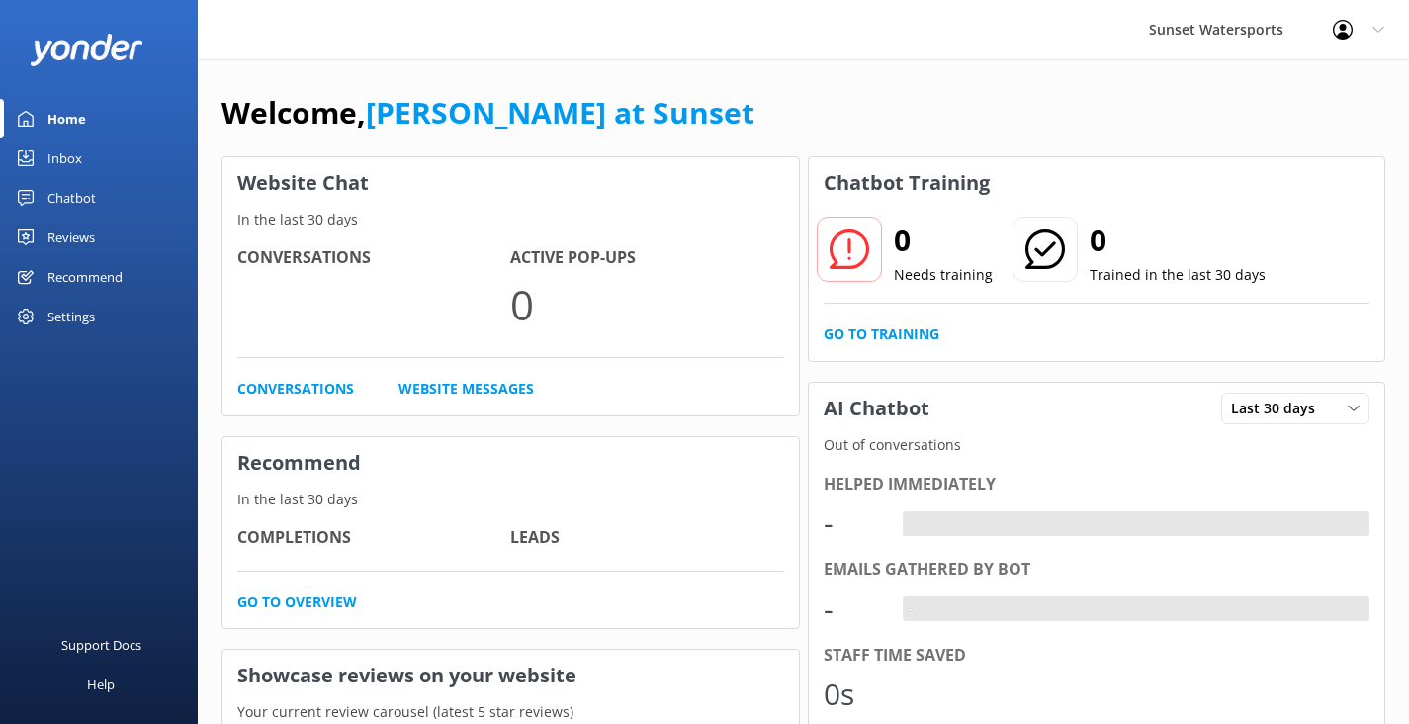  Describe the element at coordinates (374, 258) in the screenshot. I see `h4: Conversations` at that location.